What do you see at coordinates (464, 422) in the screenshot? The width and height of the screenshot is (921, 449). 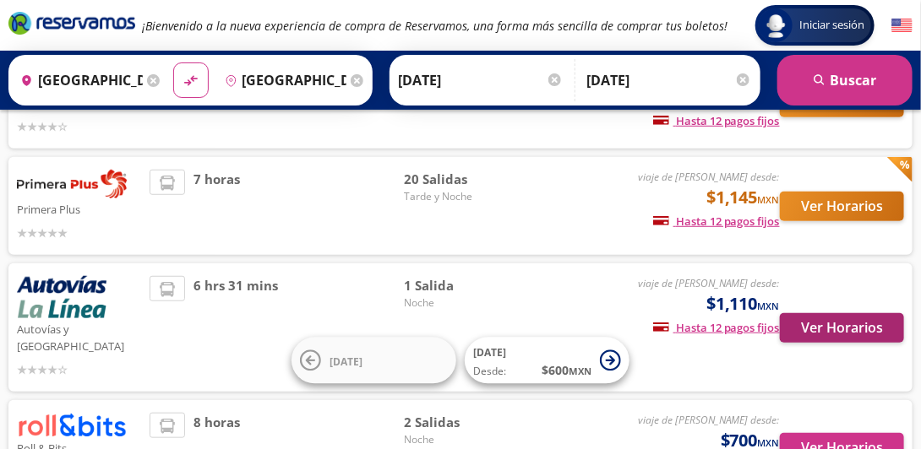 I see `span: 2 Salidas` at bounding box center [464, 422].